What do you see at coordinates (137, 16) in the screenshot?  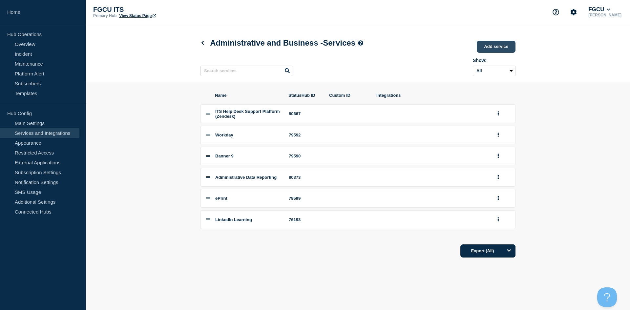 I see `a: View Status Page` at bounding box center [137, 16].